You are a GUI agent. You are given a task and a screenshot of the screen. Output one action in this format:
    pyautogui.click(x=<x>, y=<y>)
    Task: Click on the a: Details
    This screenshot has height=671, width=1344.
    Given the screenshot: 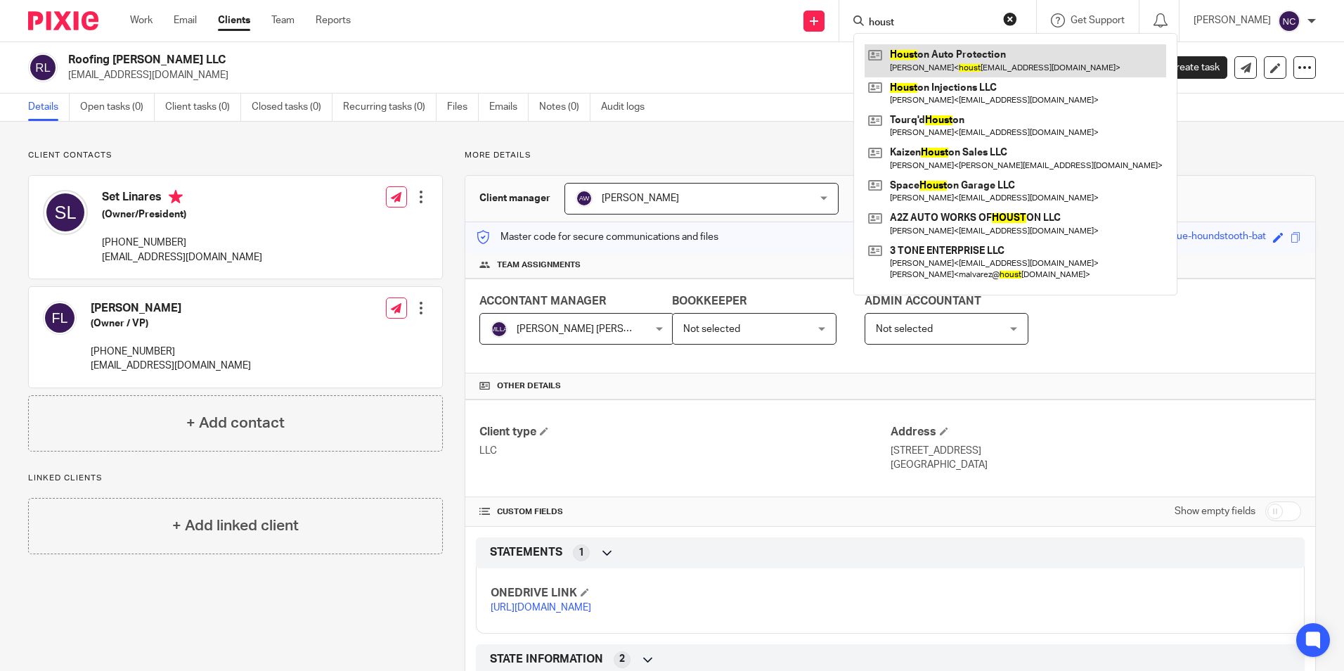 What is the action you would take?
    pyautogui.click(x=49, y=107)
    